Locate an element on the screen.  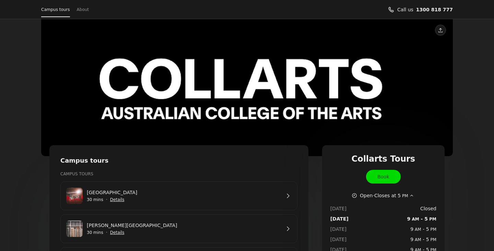
a: Campus tours is located at coordinates (56, 10).